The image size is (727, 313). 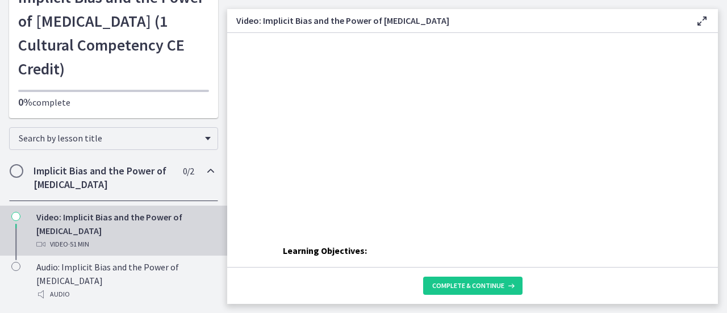 What do you see at coordinates (325, 250) in the screenshot?
I see `span: Learning Objectives:` at bounding box center [325, 250].